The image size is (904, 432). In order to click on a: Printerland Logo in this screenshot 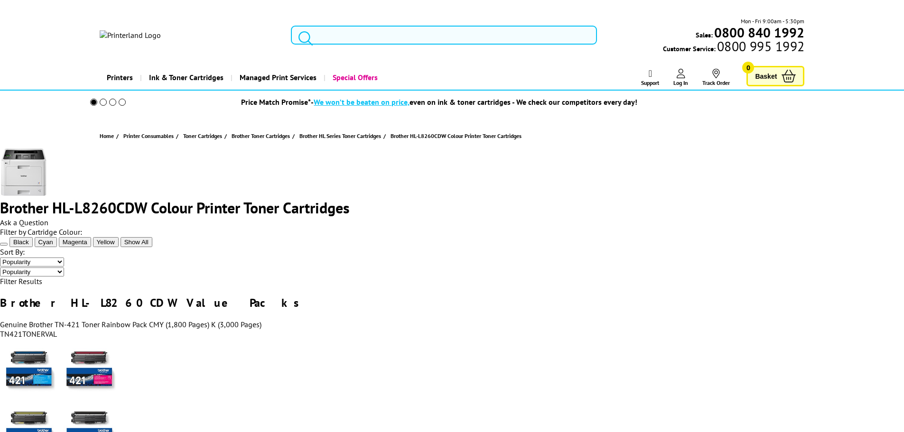, I will do `click(189, 35)`.